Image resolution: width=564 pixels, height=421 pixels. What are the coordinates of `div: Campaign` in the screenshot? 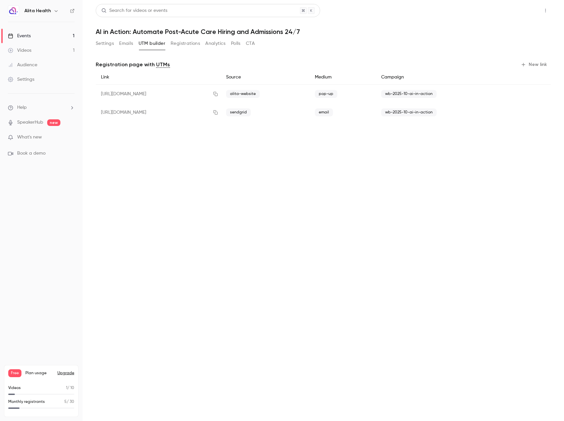 It's located at (442, 77).